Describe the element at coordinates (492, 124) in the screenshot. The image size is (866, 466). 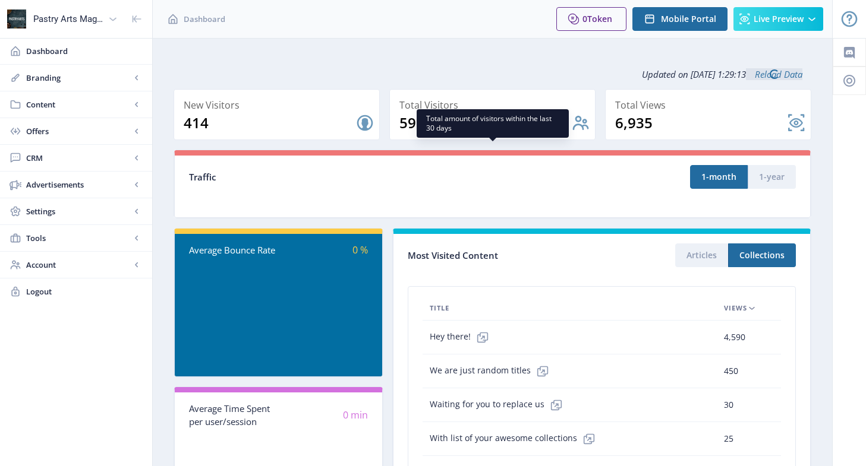
I see `span: Total amount of visitors within the last 30 days` at that location.